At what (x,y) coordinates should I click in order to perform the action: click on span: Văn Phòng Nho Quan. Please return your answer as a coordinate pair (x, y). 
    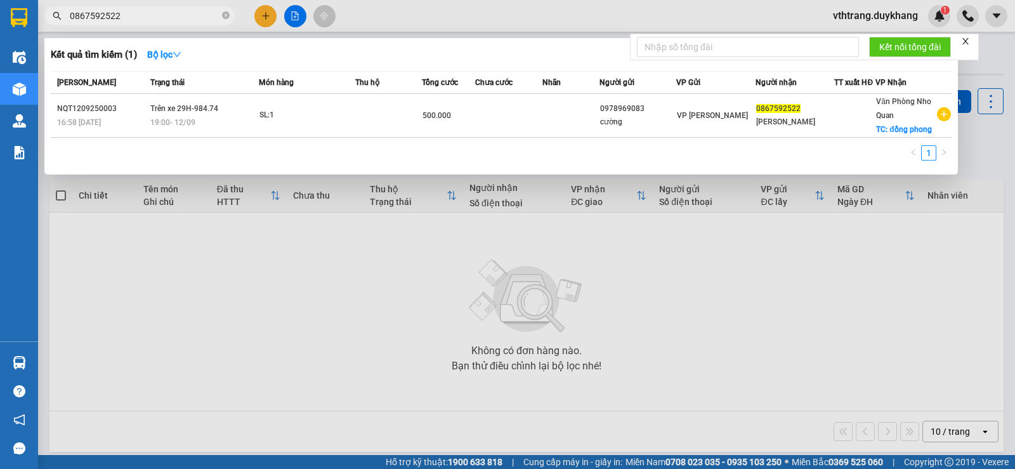
    Looking at the image, I should click on (904, 109).